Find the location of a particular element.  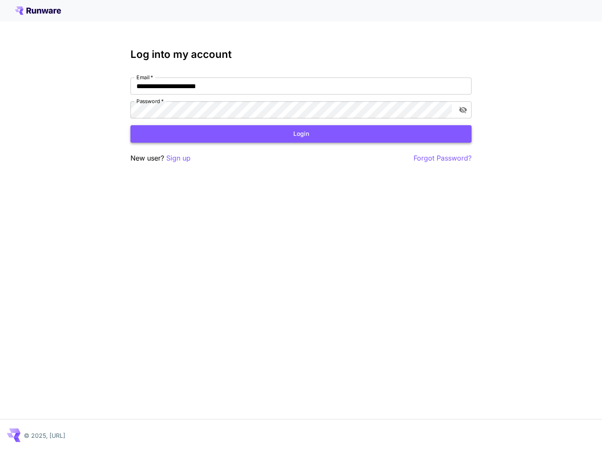

button: Forgot Password? is located at coordinates (442, 158).